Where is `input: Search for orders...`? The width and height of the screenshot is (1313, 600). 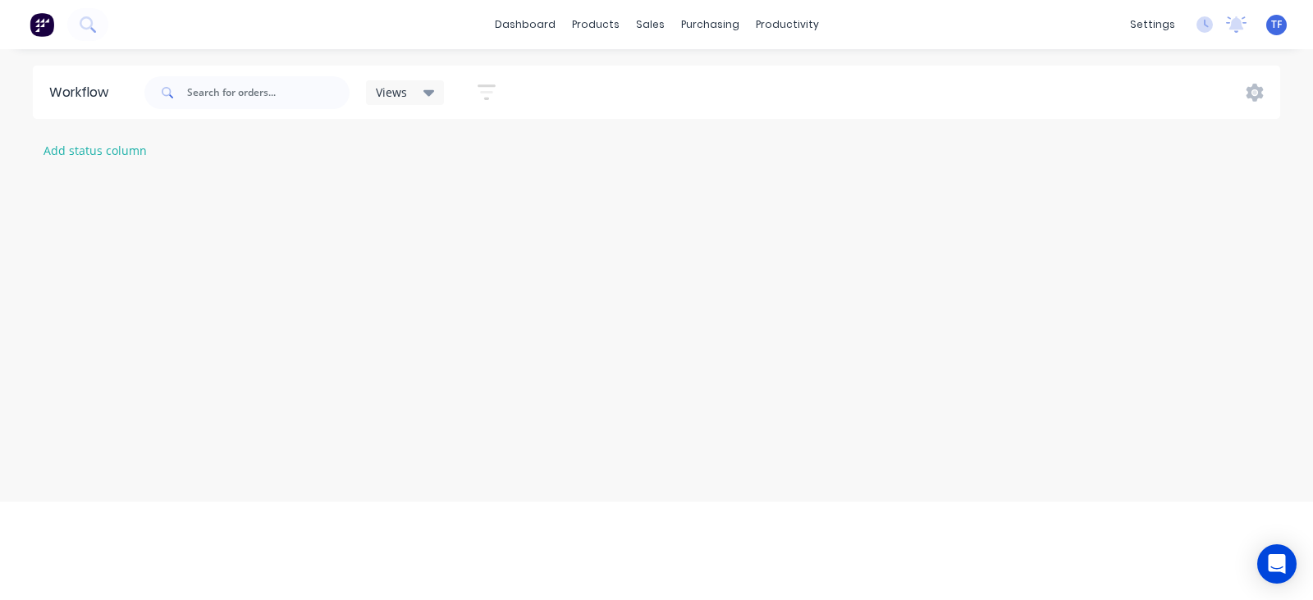
input: Search for orders... is located at coordinates (268, 93).